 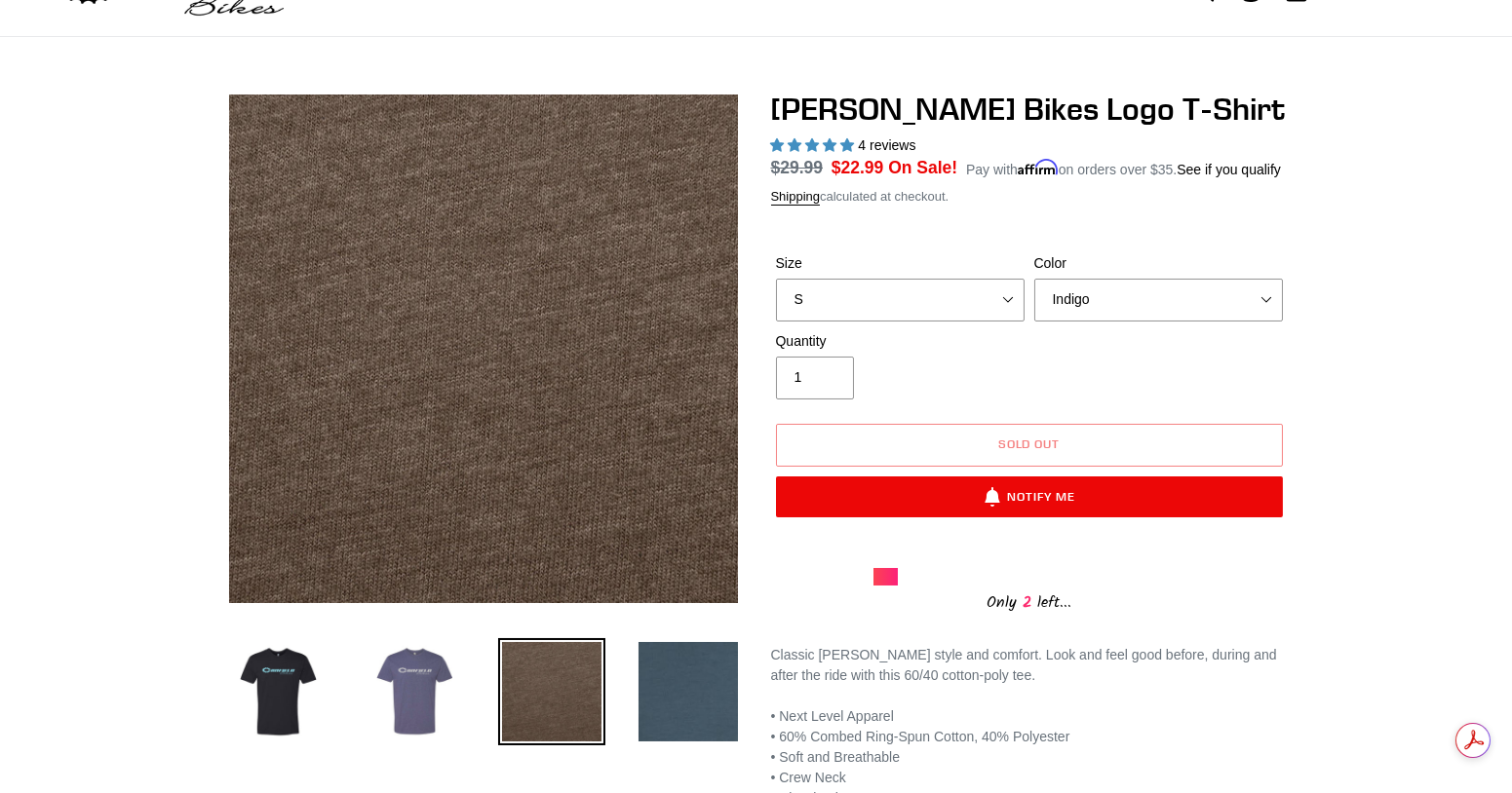 I want to click on span: Sold out, so click(x=1029, y=444).